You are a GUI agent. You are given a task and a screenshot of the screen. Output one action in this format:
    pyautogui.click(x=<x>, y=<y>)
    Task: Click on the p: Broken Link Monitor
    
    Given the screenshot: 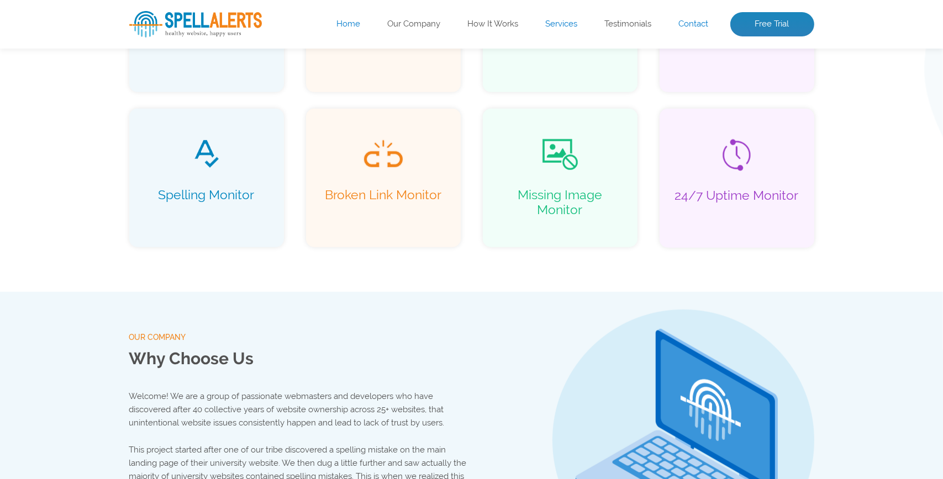 What is the action you would take?
    pyautogui.click(x=383, y=202)
    